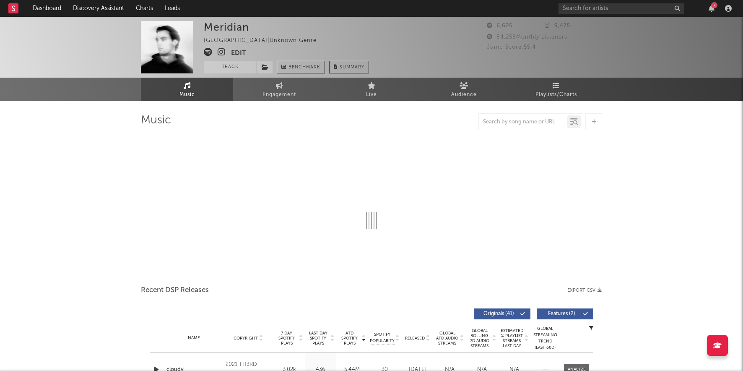  I want to click on button: Features(2), so click(565, 314).